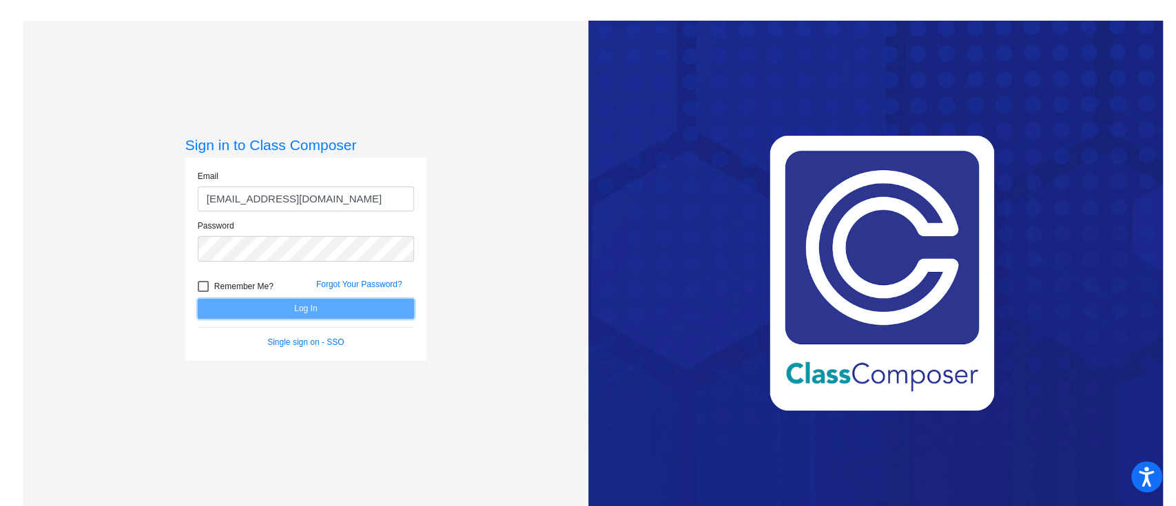 The height and width of the screenshot is (506, 1176). Describe the element at coordinates (359, 285) in the screenshot. I see `a: Forgot Your Password?` at that location.